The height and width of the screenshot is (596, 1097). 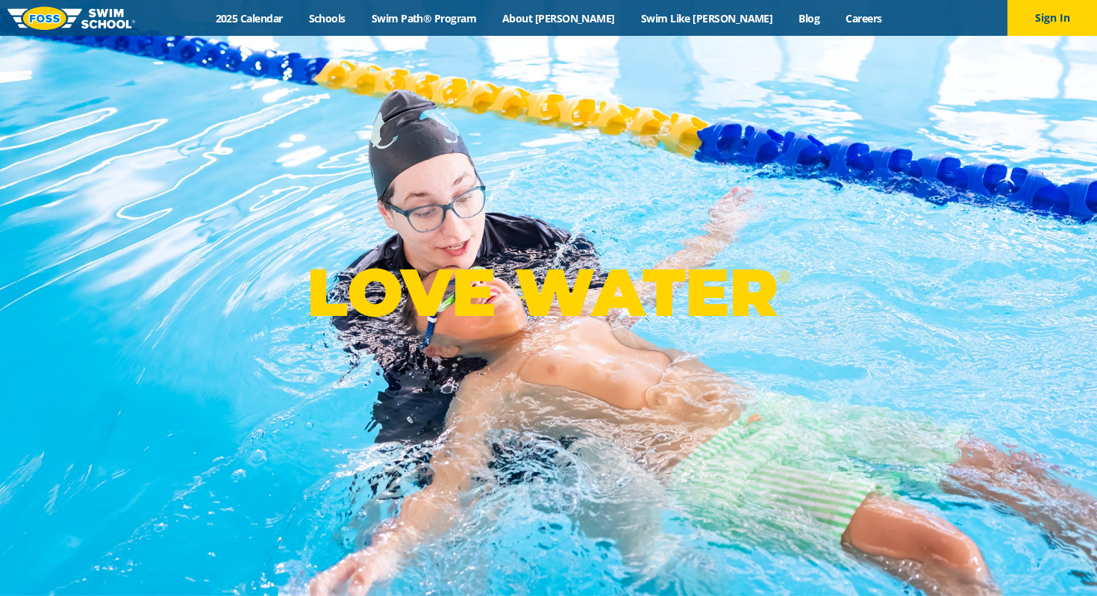 What do you see at coordinates (249, 18) in the screenshot?
I see `a: 2025 Calendar` at bounding box center [249, 18].